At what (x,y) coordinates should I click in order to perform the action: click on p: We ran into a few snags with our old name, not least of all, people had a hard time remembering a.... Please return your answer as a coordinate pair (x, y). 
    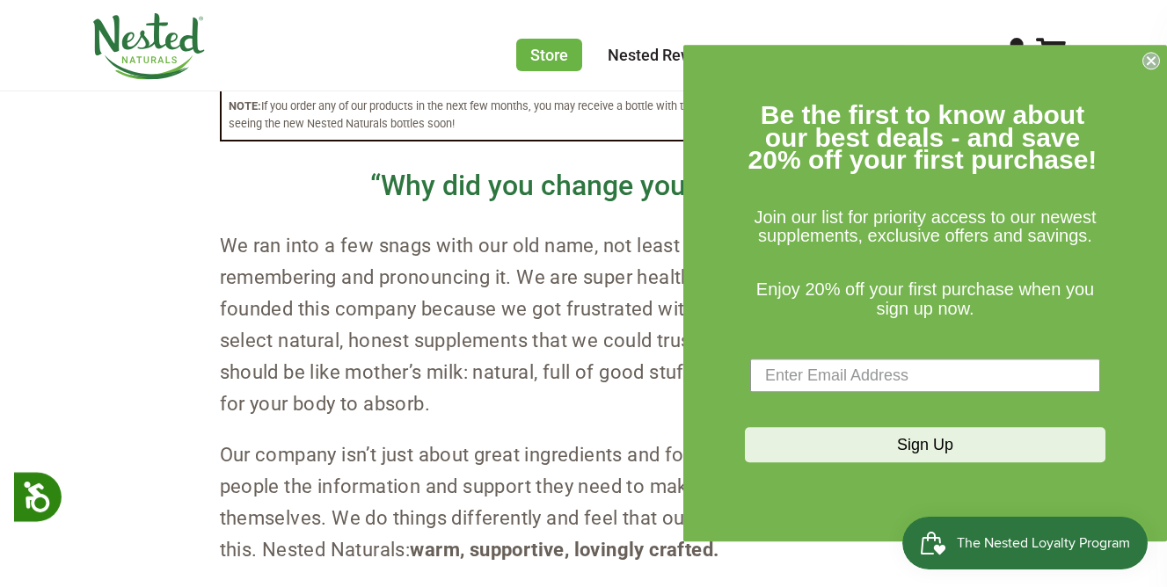
    Looking at the image, I should click on (584, 325).